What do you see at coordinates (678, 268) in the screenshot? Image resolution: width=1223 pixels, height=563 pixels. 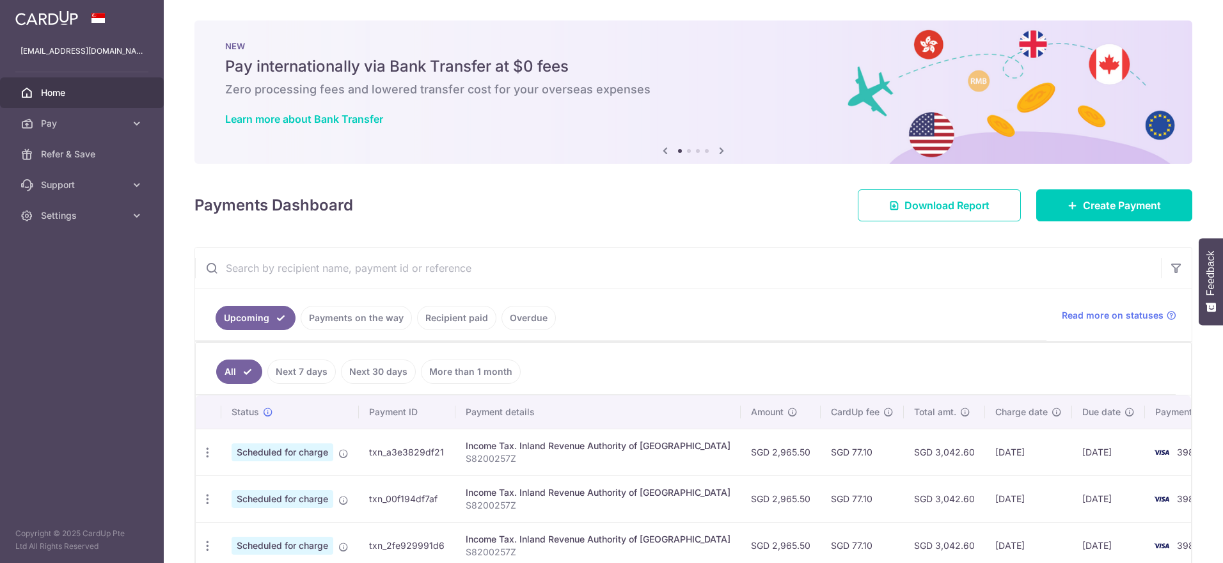 I see `input: Search by recipient name, payment id or reference` at bounding box center [678, 268].